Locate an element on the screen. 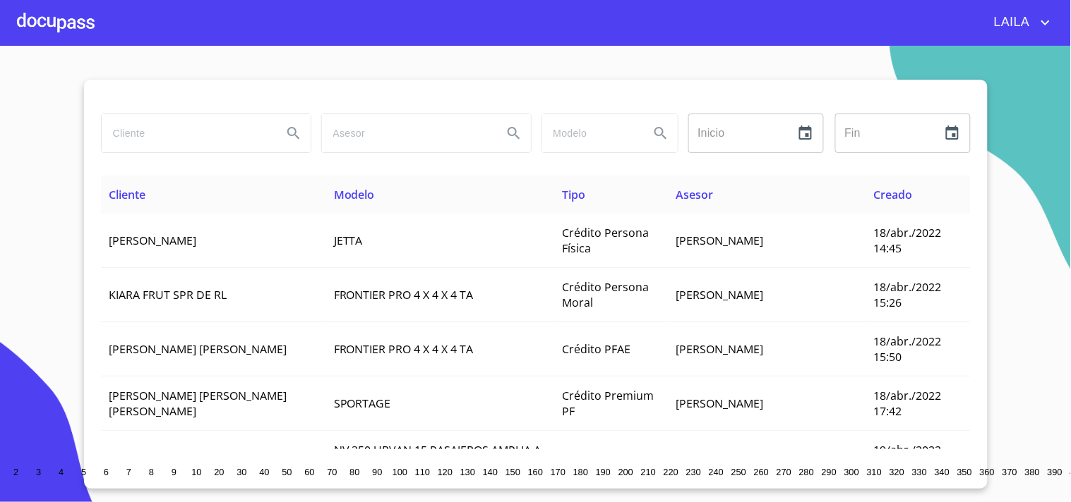 The image size is (1071, 502). button: 40 is located at coordinates (265, 472).